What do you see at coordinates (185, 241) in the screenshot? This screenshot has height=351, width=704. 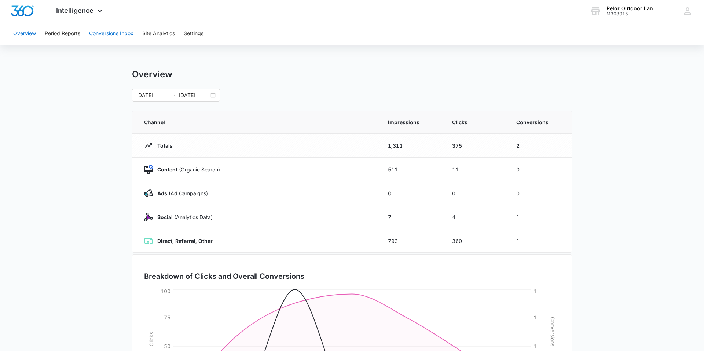 I see `strong: Direct, Referral, Other` at bounding box center [185, 241].